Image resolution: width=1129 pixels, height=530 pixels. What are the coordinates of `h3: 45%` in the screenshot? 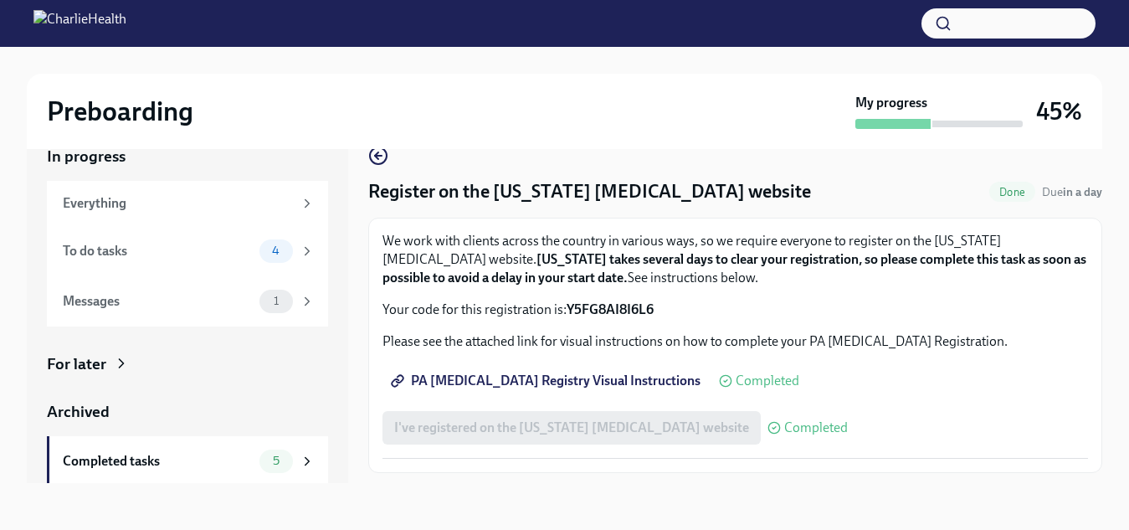 It's located at (1059, 111).